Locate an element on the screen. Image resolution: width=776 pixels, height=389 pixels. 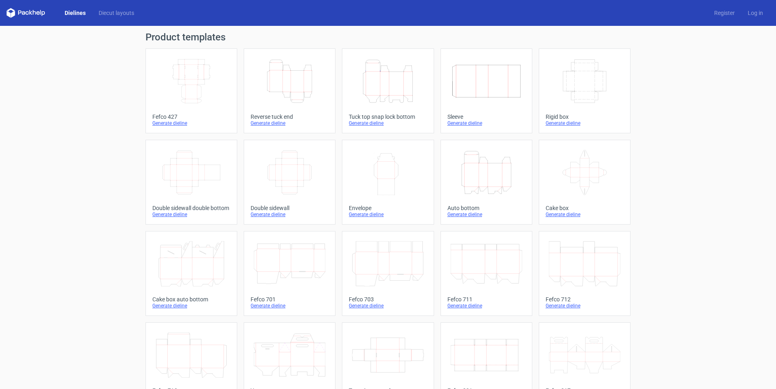
div: Fefco 711 is located at coordinates (486, 299).